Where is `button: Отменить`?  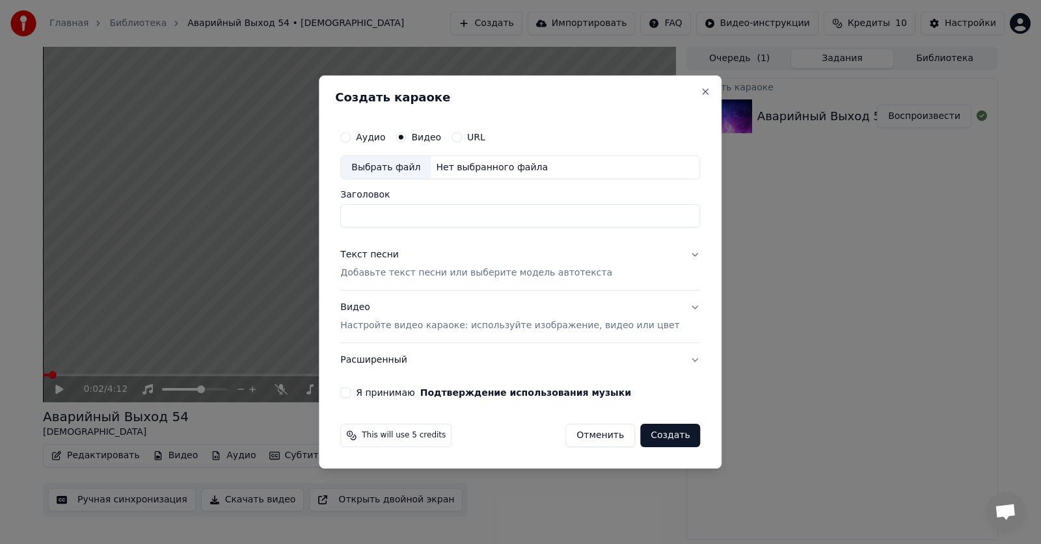
button: Отменить is located at coordinates (600, 436).